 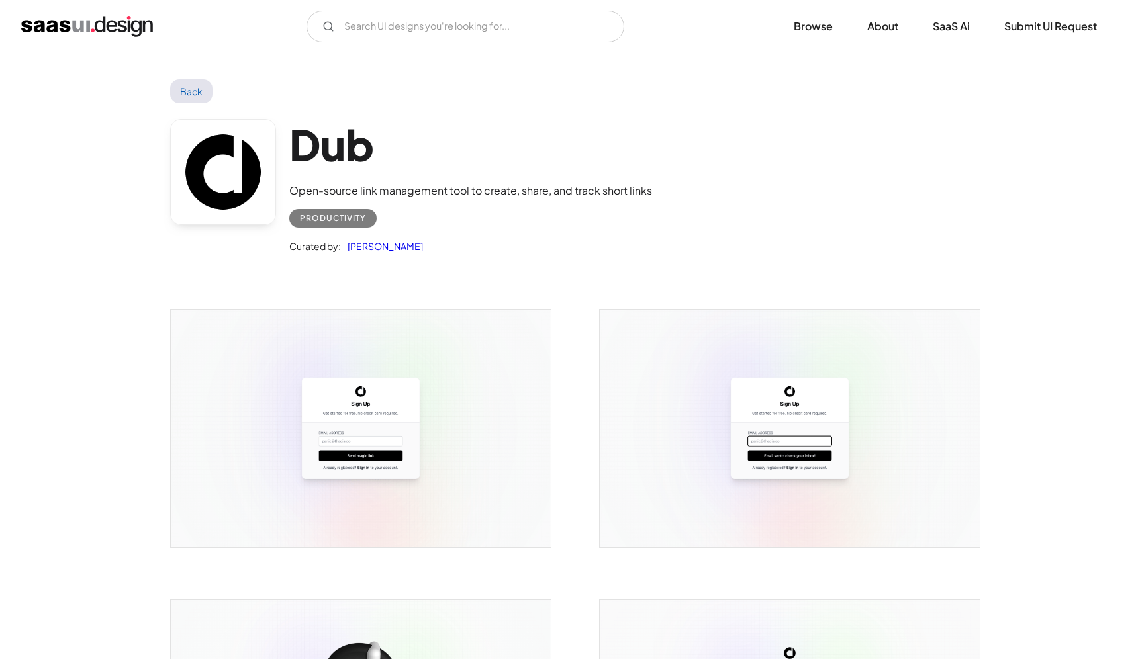 I want to click on a: home, so click(x=87, y=26).